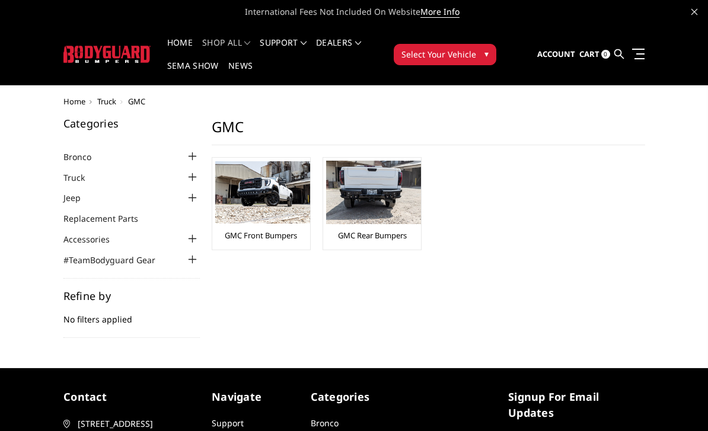 Image resolution: width=708 pixels, height=431 pixels. I want to click on a: SEMA Show, so click(193, 73).